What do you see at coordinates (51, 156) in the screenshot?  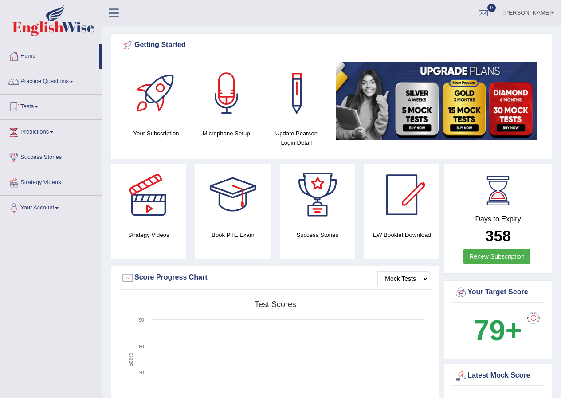 I see `a: Success Stories` at bounding box center [51, 156].